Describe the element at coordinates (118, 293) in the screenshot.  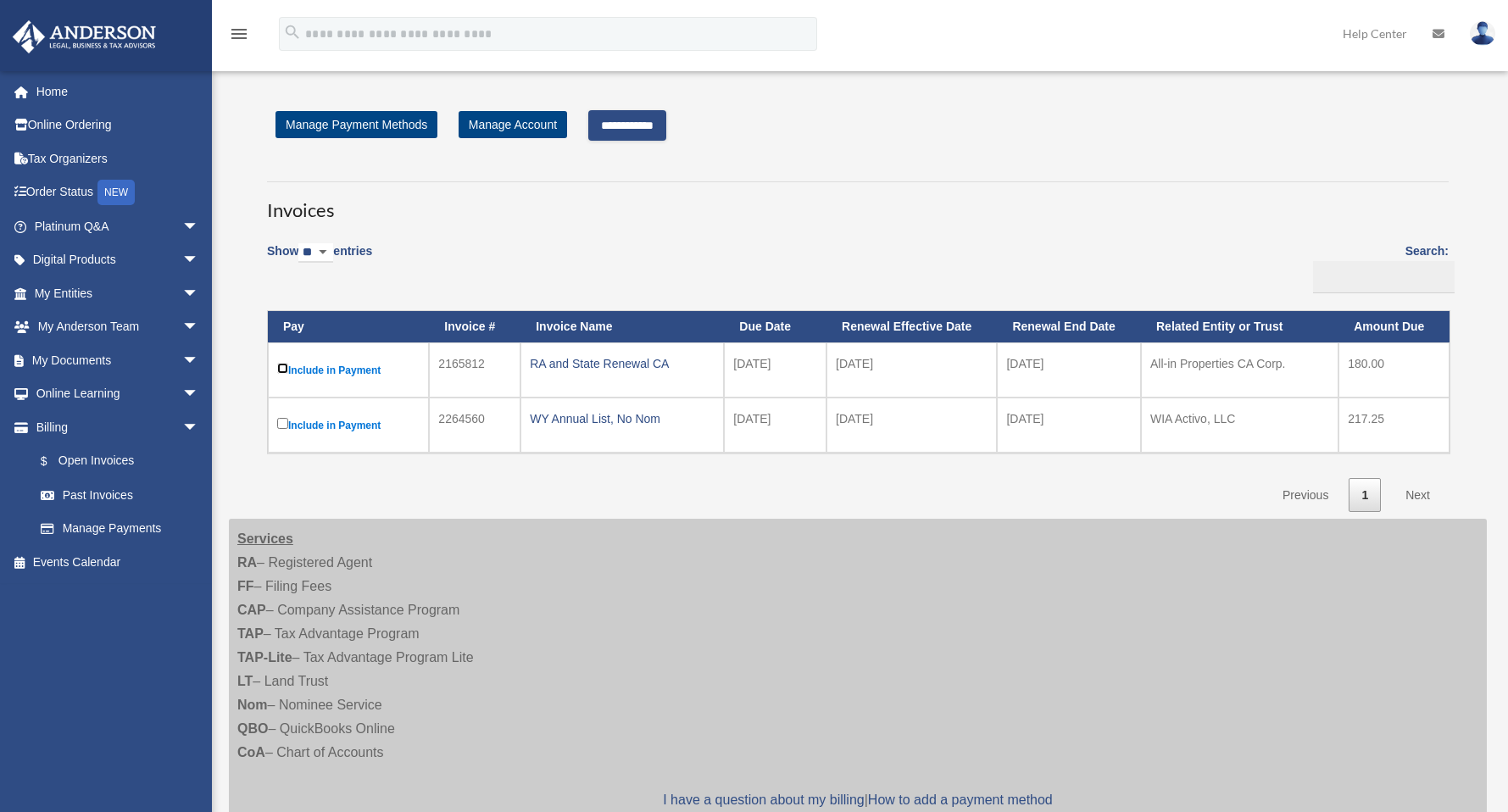
I see `a: My Entitiesarrow_drop_down` at that location.